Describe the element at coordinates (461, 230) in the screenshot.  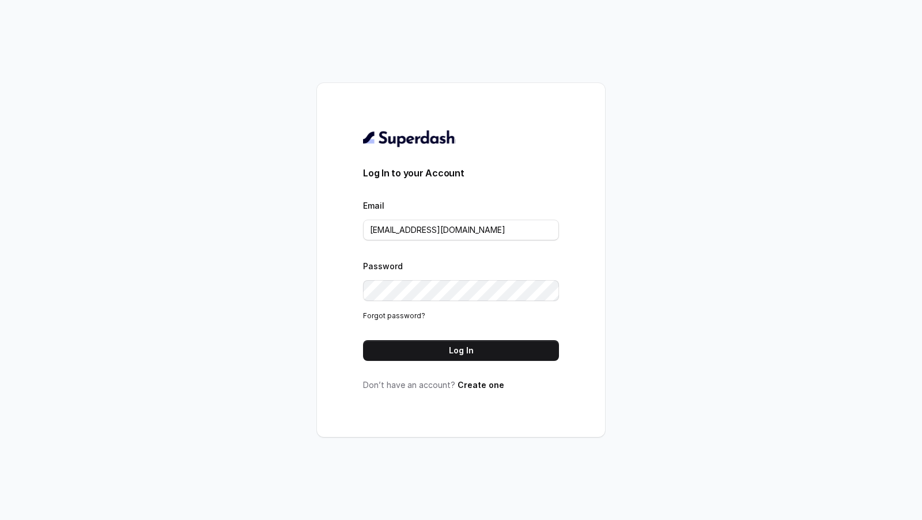
I see `input: youremail@example.com` at that location.